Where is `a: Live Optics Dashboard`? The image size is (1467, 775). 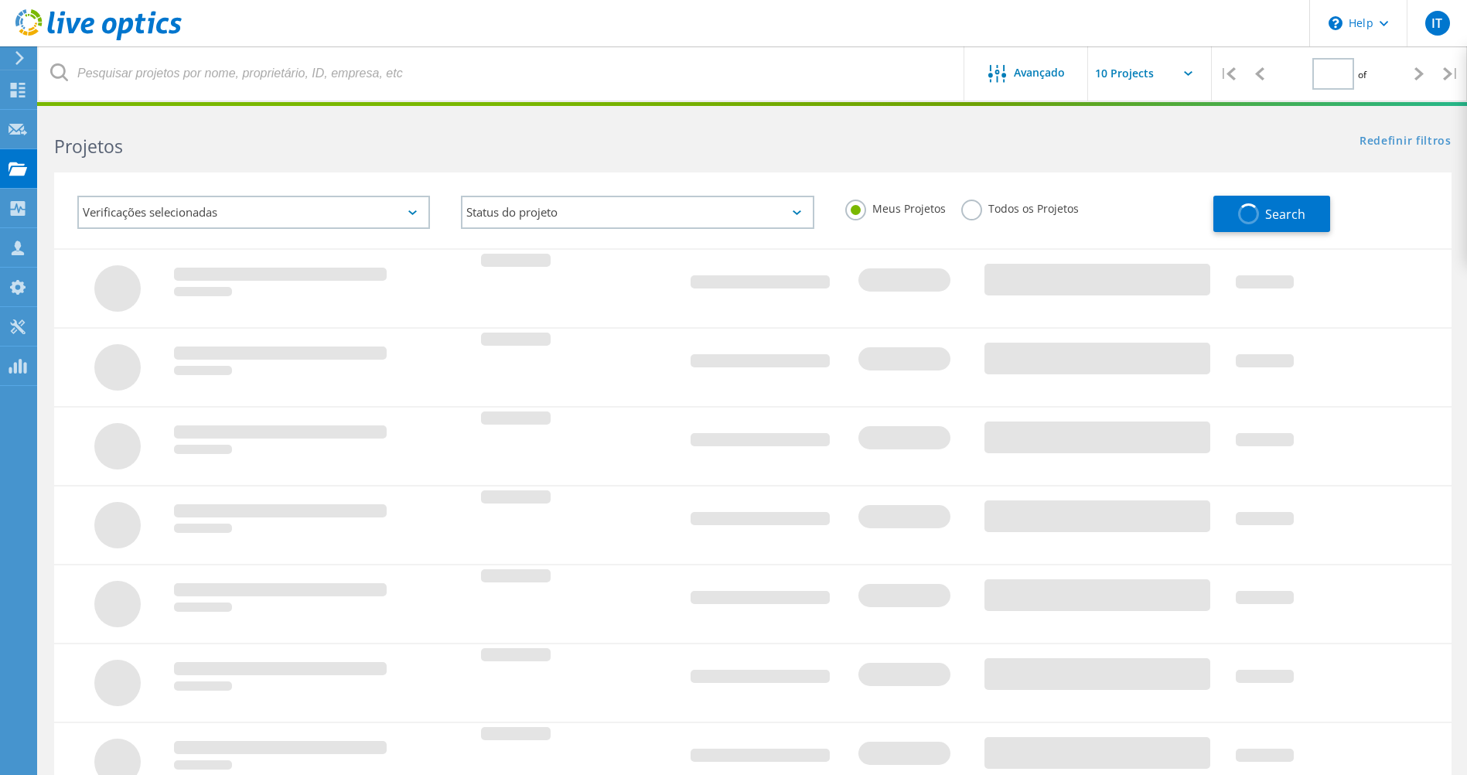
a: Live Optics Dashboard is located at coordinates (98, 38).